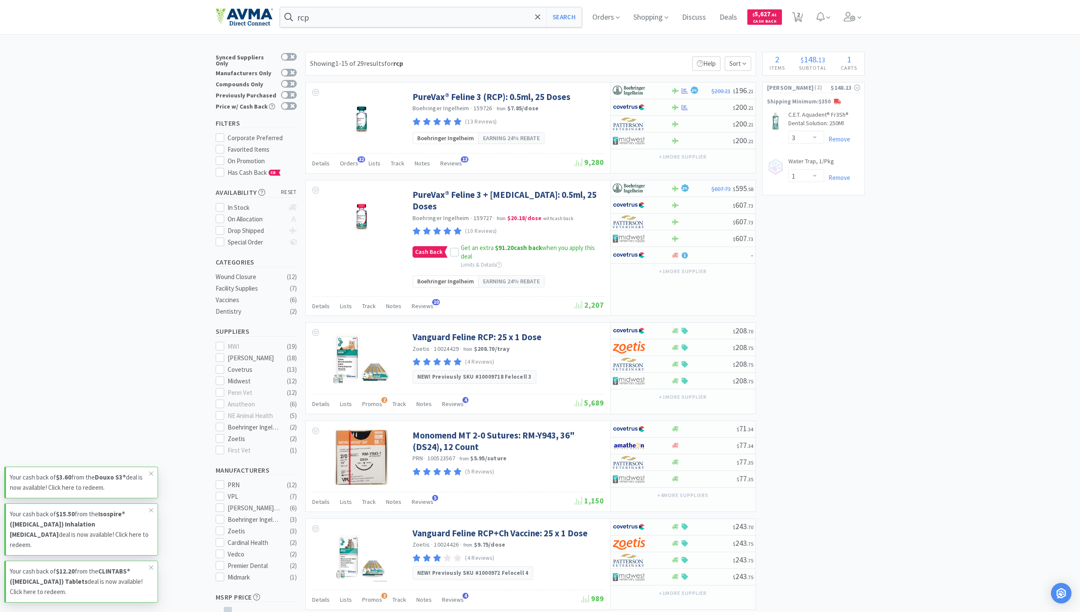 The width and height of the screenshot is (1080, 612). Describe the element at coordinates (254, 519) in the screenshot. I see `div: Boehringer Ingelheim` at that location.